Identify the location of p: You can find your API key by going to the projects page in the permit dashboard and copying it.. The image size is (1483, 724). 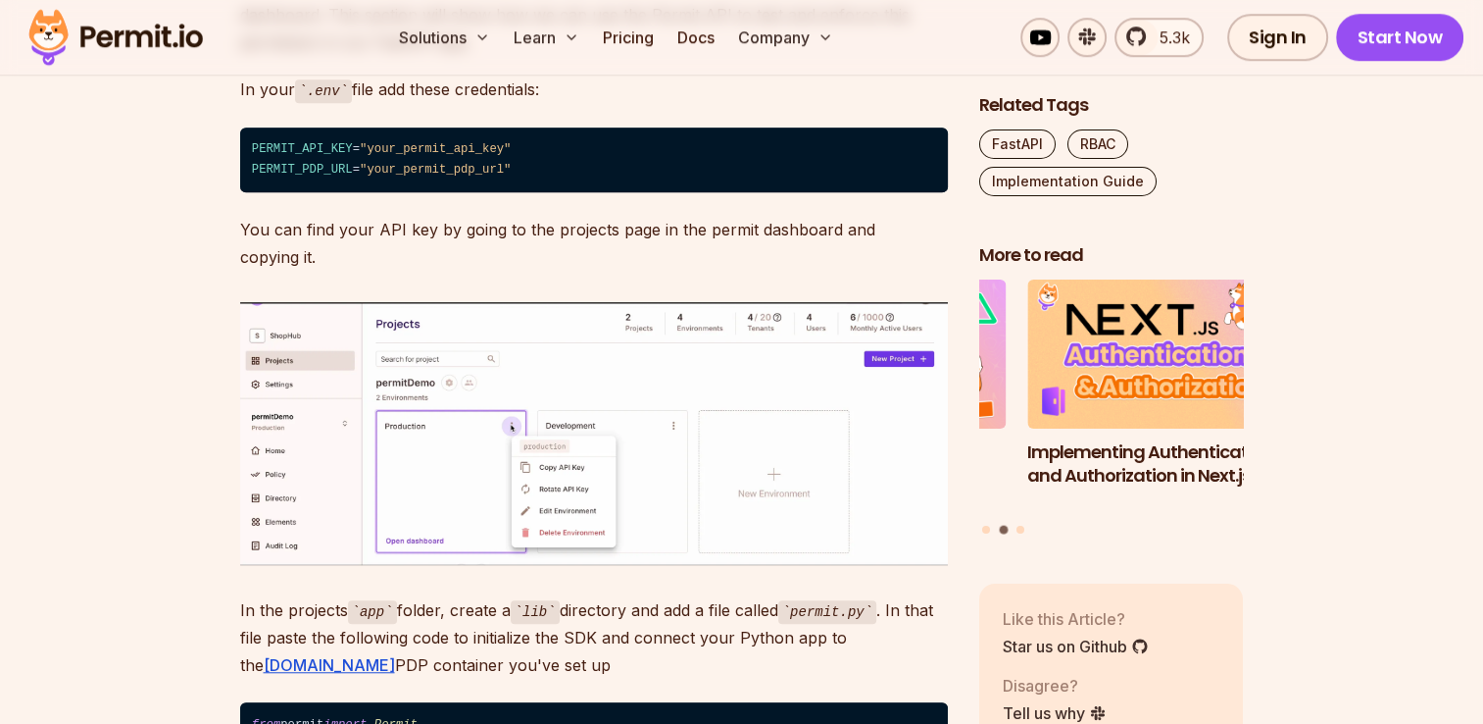
(594, 243).